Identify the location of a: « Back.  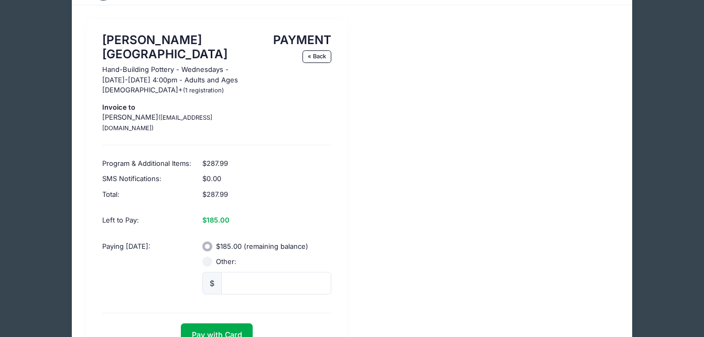
(317, 57).